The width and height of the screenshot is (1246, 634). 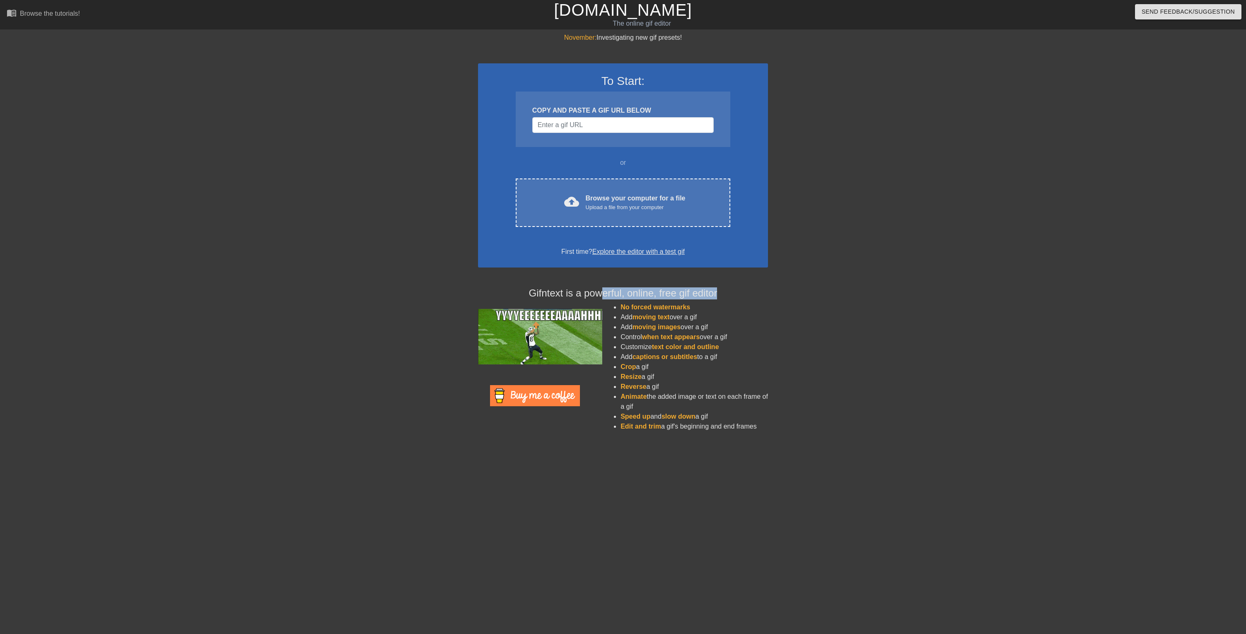 What do you see at coordinates (580, 37) in the screenshot?
I see `span: November:` at bounding box center [580, 37].